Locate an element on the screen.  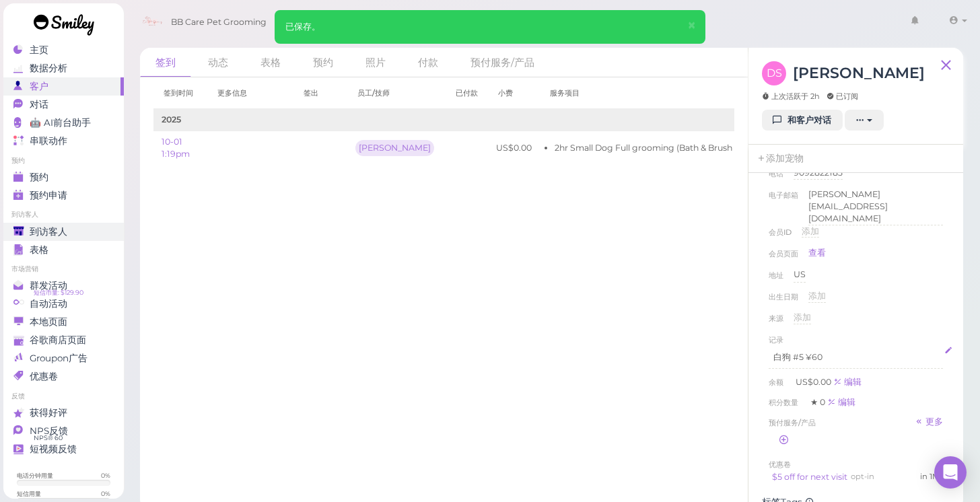
a: 到访客人 is located at coordinates (63, 232).